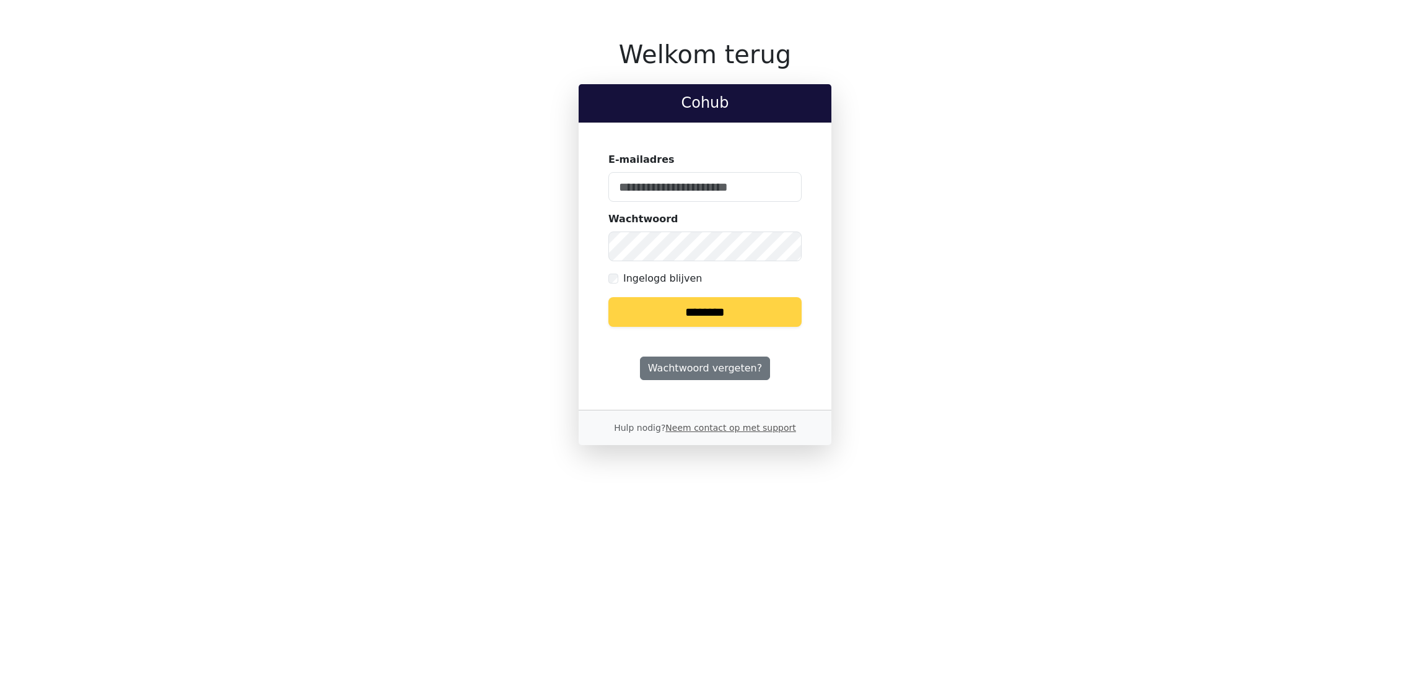 Image resolution: width=1410 pixels, height=676 pixels. Describe the element at coordinates (705, 103) in the screenshot. I see `h2: Cohub` at that location.